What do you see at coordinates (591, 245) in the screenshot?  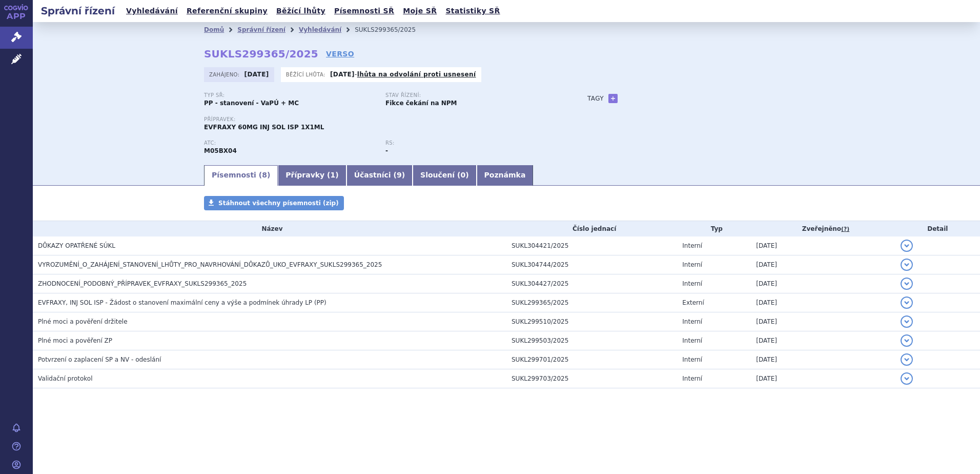 I see `td: SUKL304421/2025` at bounding box center [591, 245].